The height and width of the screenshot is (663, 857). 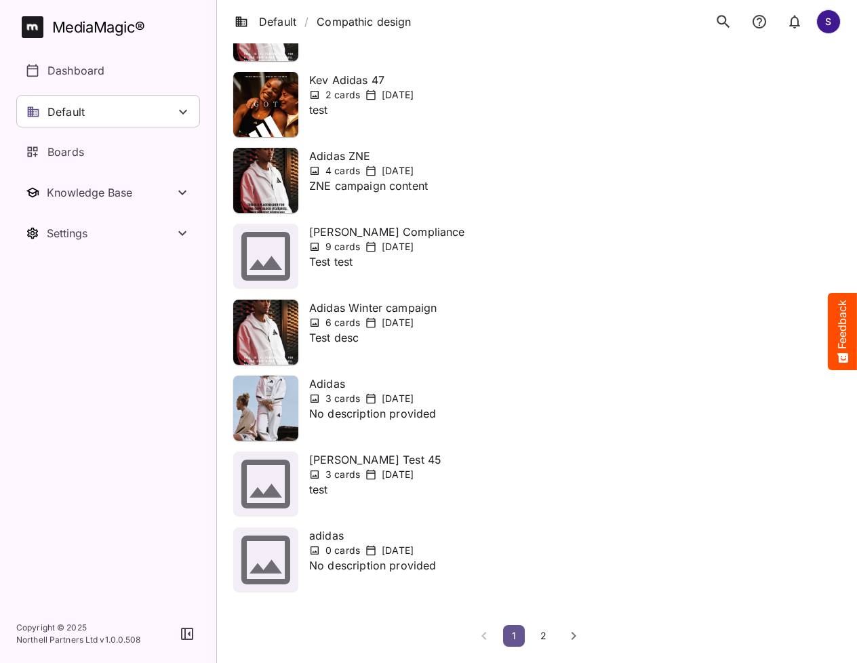 What do you see at coordinates (108, 233) in the screenshot?
I see `nav: Settings` at bounding box center [108, 233].